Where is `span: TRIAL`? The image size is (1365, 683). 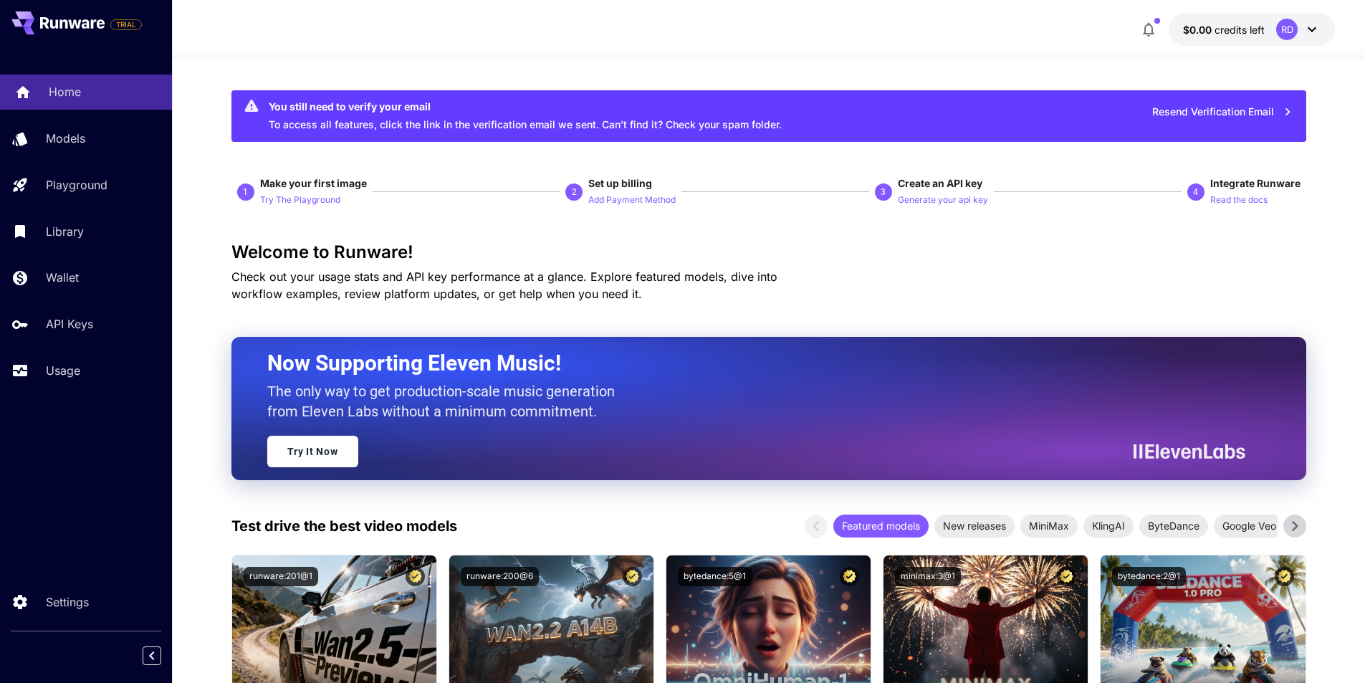 span: TRIAL is located at coordinates (126, 24).